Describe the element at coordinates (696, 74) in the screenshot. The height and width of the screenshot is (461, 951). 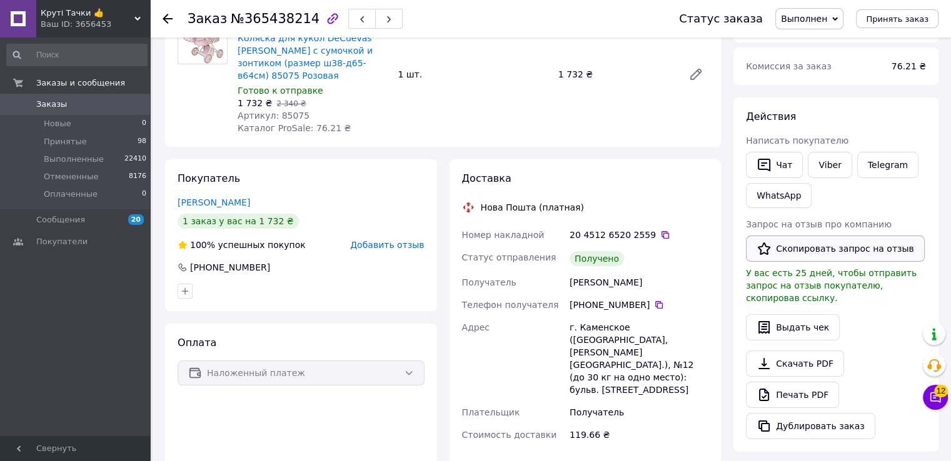
I see `a: Редактировать` at that location.